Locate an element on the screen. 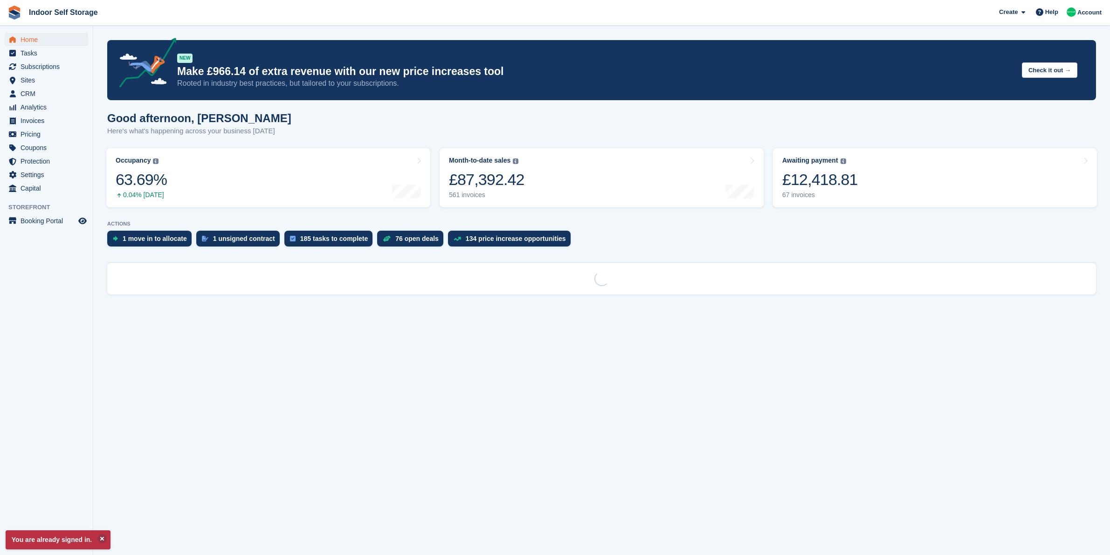 Image resolution: width=1110 pixels, height=555 pixels. div: £12,418.81 is located at coordinates (820, 179).